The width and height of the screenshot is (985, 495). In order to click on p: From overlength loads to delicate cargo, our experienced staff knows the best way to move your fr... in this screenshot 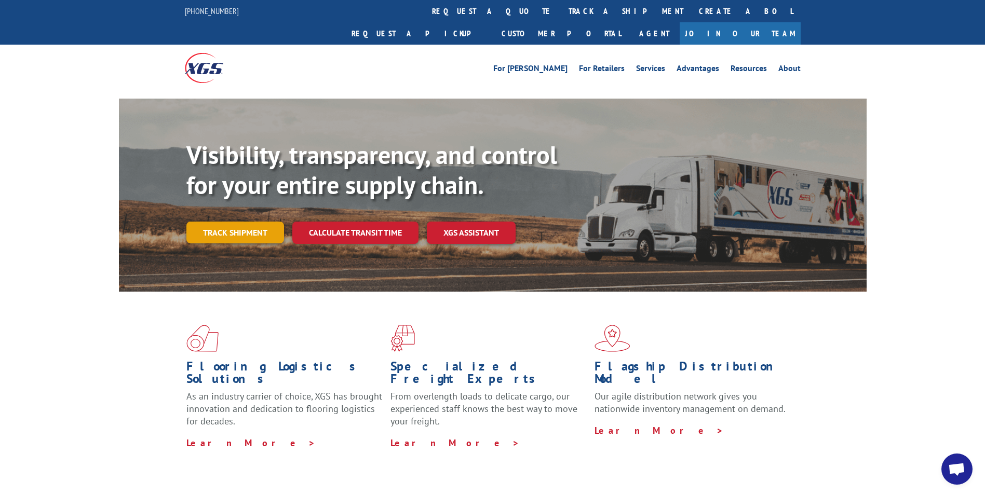, I will do `click(489, 413)`.